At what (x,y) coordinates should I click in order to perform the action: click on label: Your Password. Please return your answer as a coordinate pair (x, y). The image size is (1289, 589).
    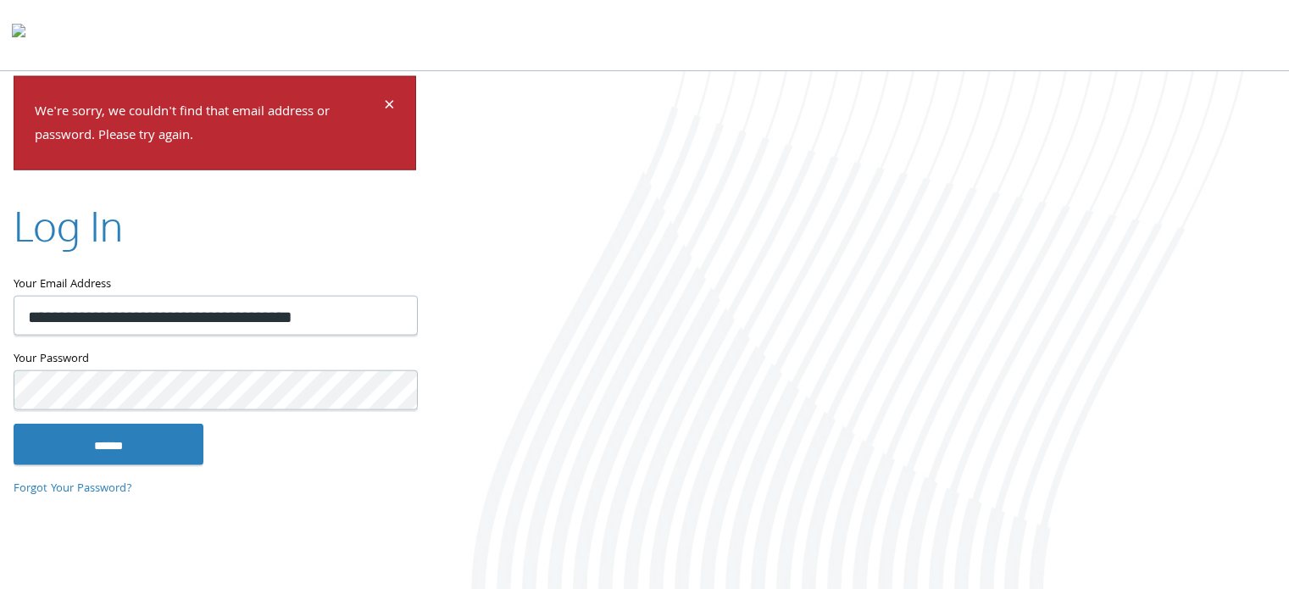
    Looking at the image, I should click on (214, 359).